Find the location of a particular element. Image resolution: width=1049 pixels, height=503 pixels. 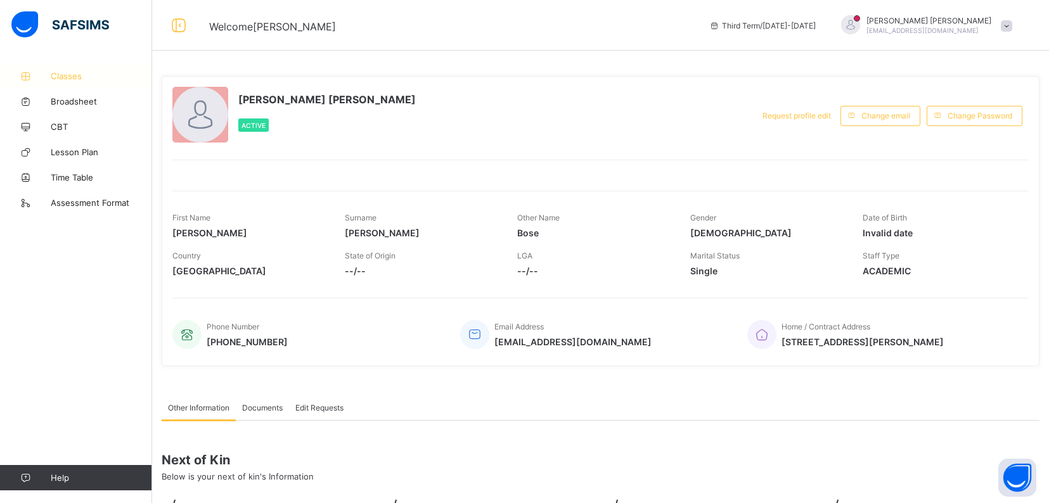

span: Date of Birth is located at coordinates (885, 217).